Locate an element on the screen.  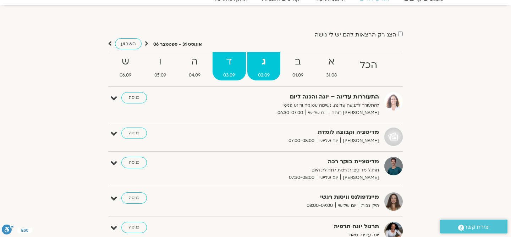
p: תרגול מדיטציות רכות לתחילת היום is located at coordinates (292, 170).